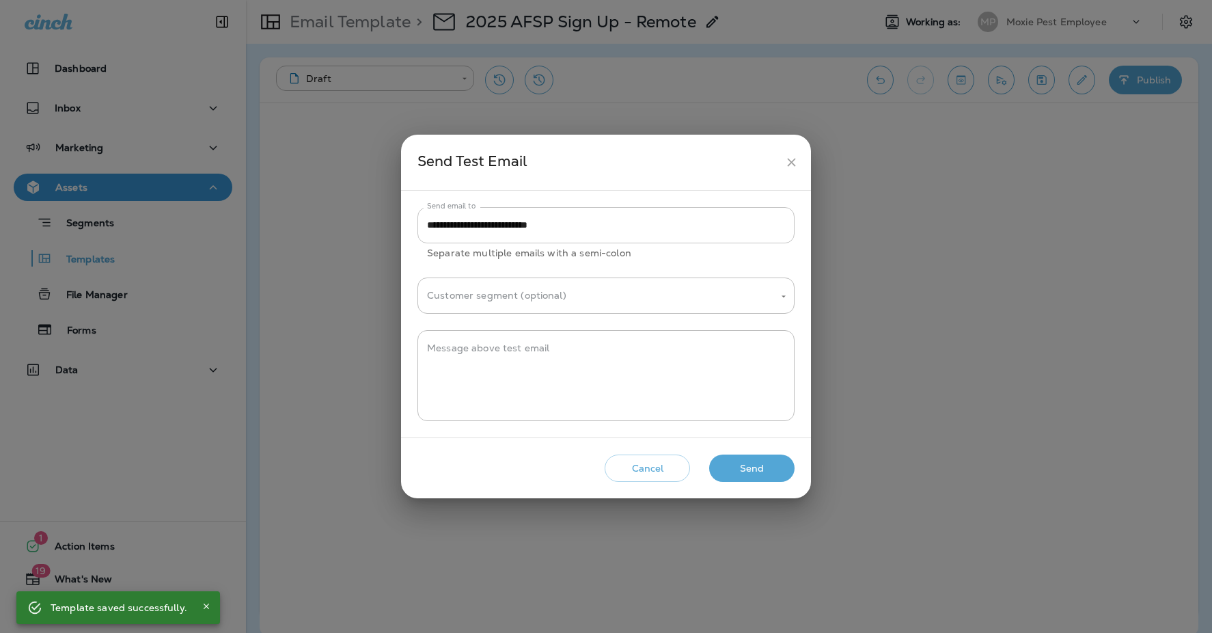  Describe the element at coordinates (606, 253) in the screenshot. I see `p: Separate multiple emails with a semi-colon` at that location.